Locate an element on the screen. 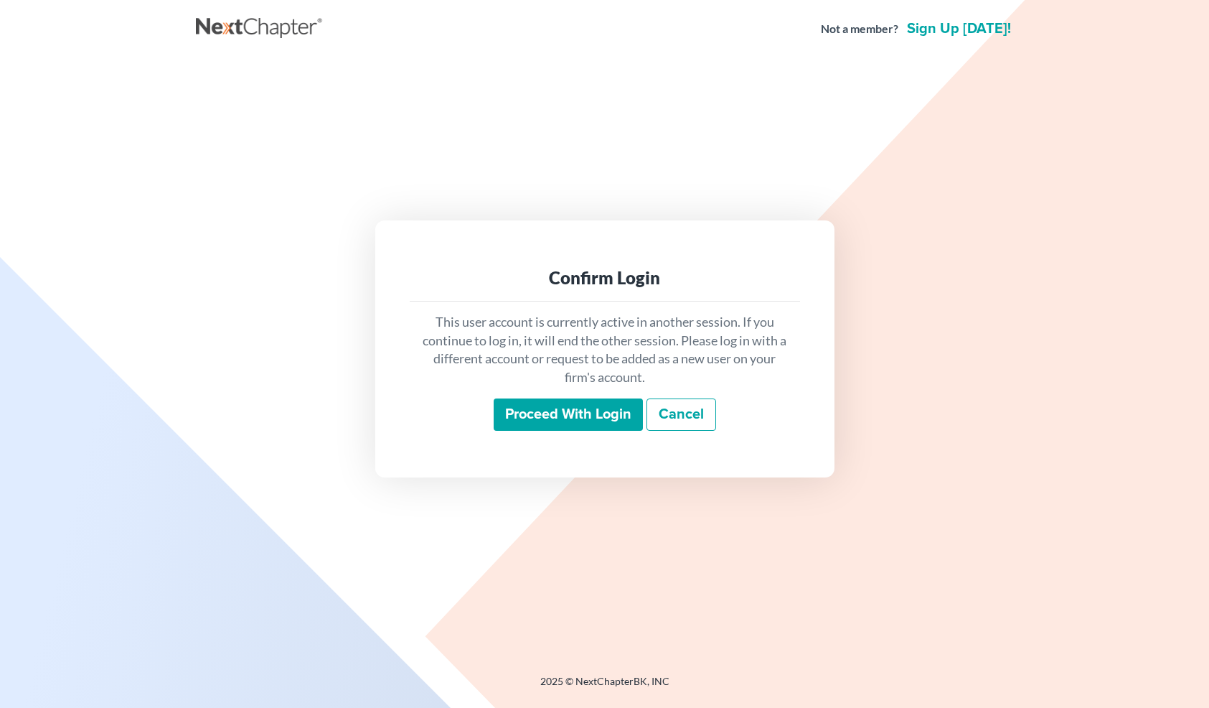 This screenshot has width=1209, height=708. a: Cancel is located at coordinates (681, 415).